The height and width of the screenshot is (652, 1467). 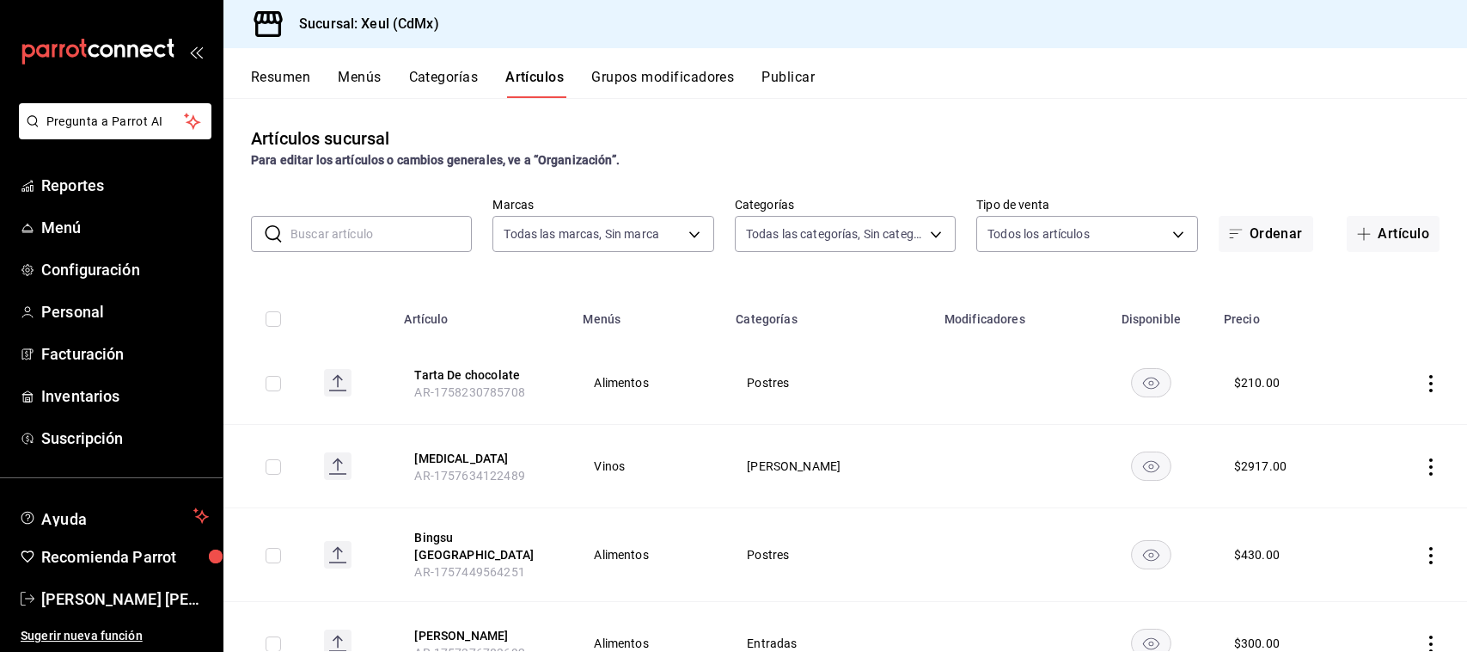 I want to click on div: $ 210.00, so click(x=1257, y=383).